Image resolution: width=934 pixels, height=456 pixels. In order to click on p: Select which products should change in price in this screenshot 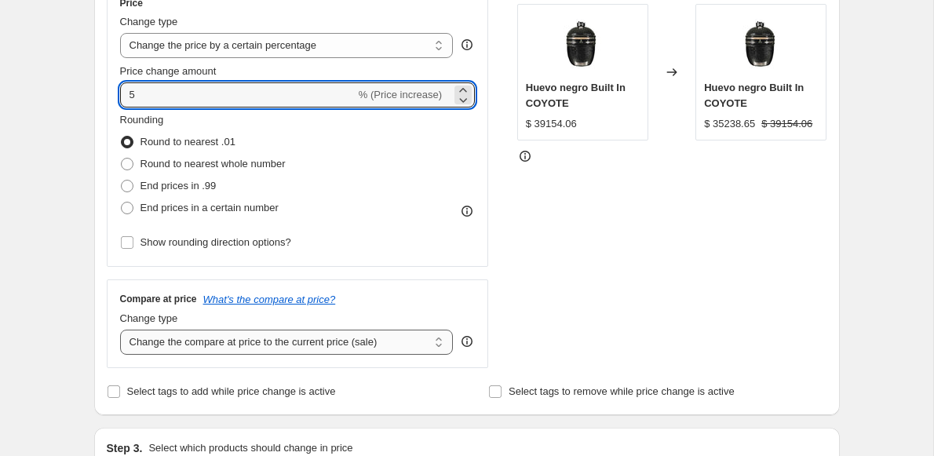, I will do `click(250, 448)`.